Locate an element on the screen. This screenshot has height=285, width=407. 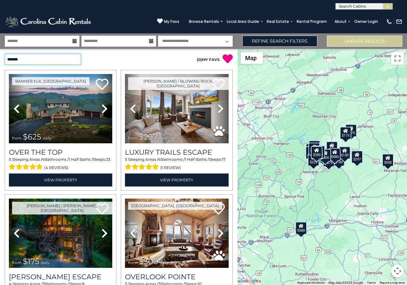
a: (0)MY FAVS is located at coordinates (208, 59).